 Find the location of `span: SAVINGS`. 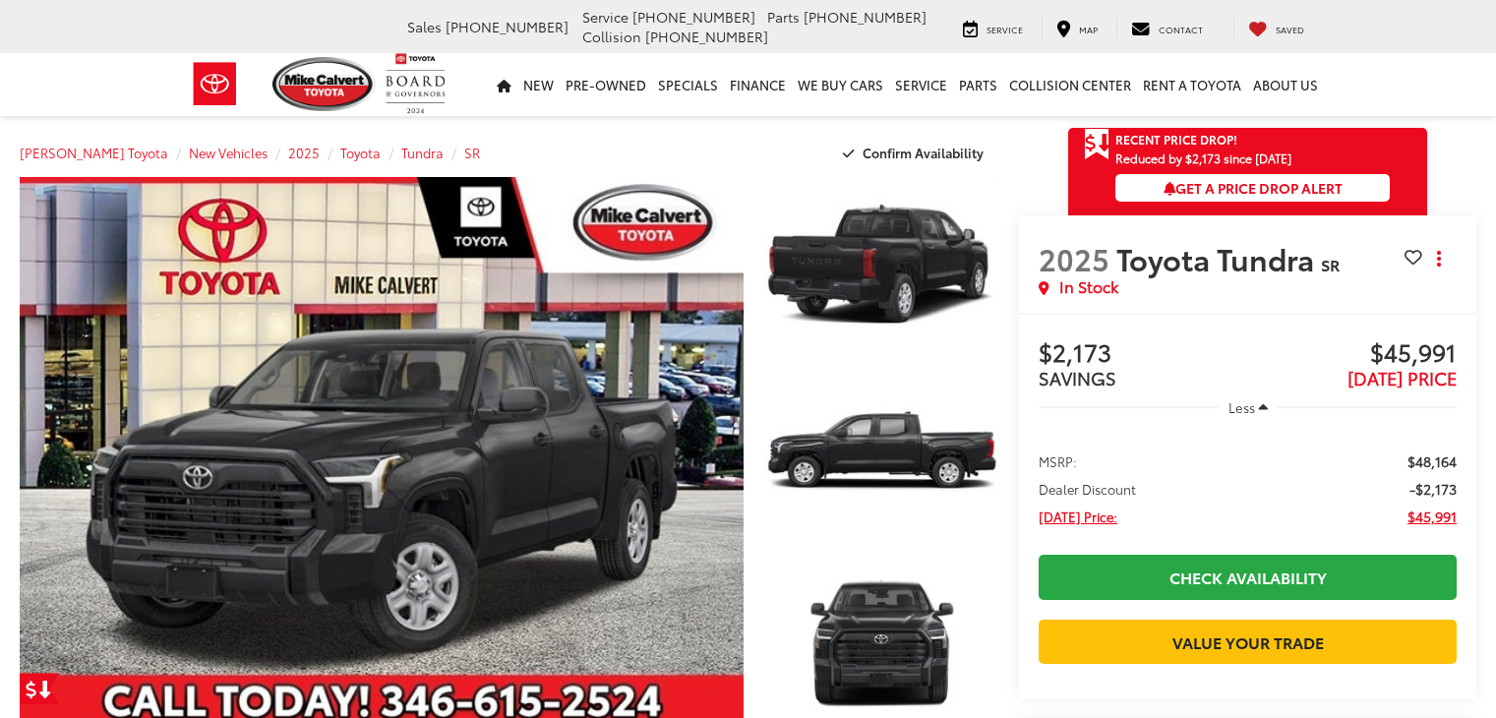

span: SAVINGS is located at coordinates (1077, 378).